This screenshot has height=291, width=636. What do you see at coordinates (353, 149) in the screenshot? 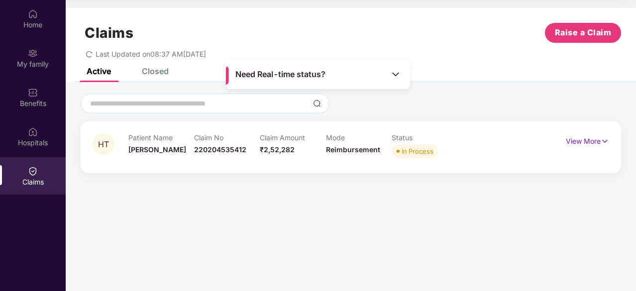
I see `span: Reimbursement` at bounding box center [353, 149].